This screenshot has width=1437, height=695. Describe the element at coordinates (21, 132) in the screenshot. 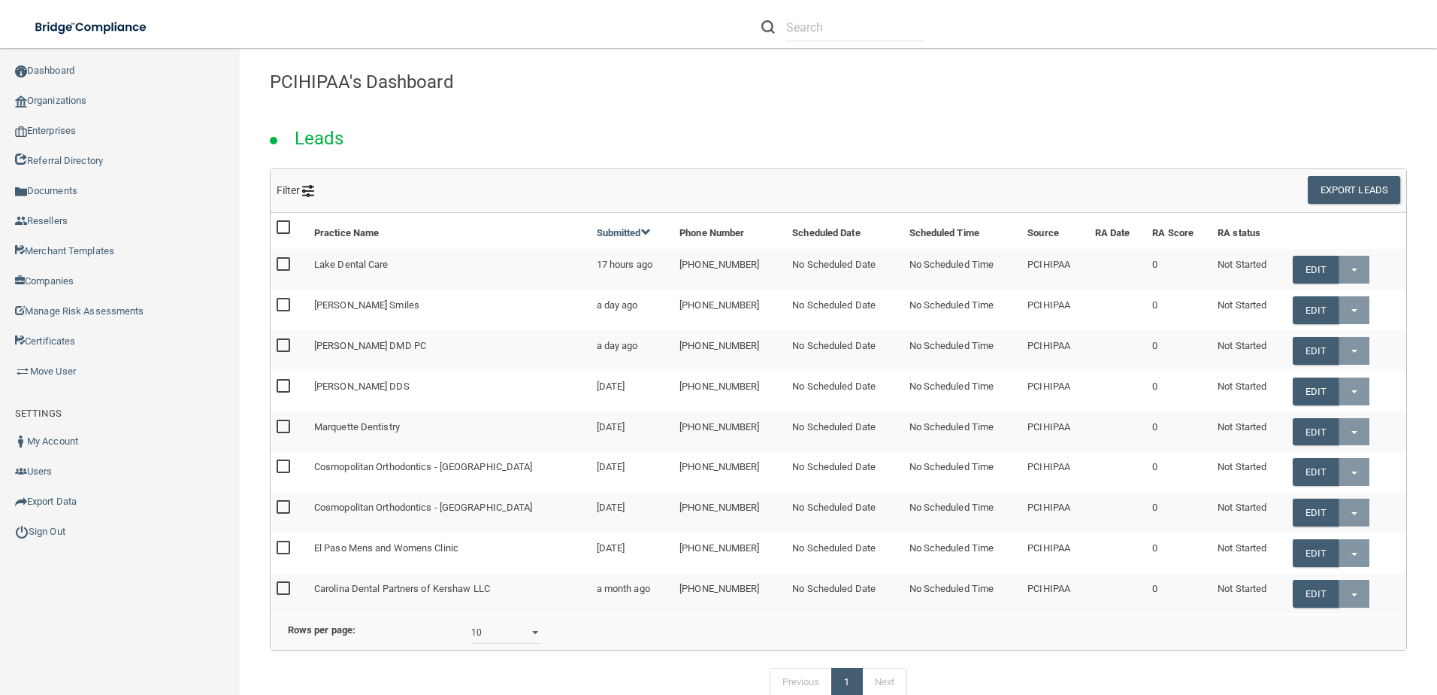

I see `img: enterprise.0d942306.png` at that location.